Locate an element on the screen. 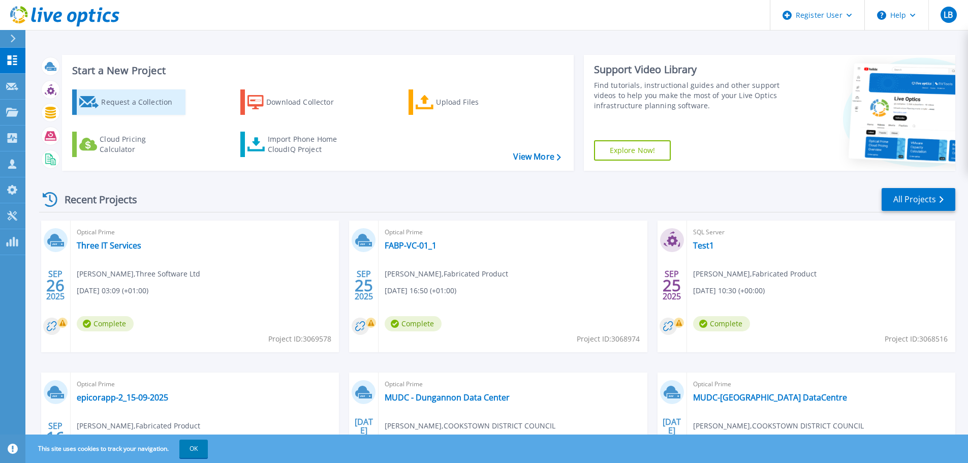 The height and width of the screenshot is (463, 968). div: Find tutorials, instructional guides and other support videos to help you make the most of your L... is located at coordinates (688, 95).